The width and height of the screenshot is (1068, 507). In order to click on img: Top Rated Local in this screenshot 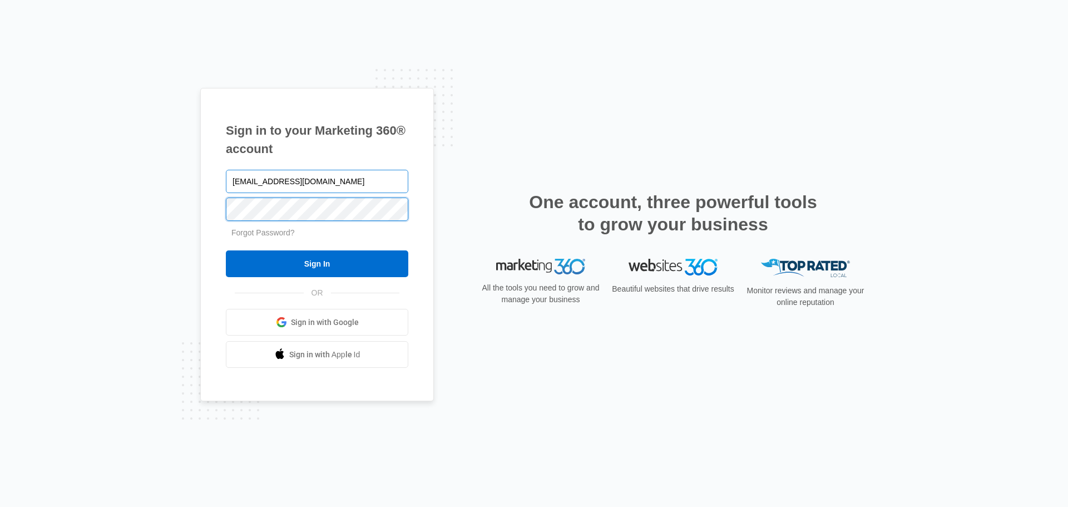, I will do `click(806, 268)`.